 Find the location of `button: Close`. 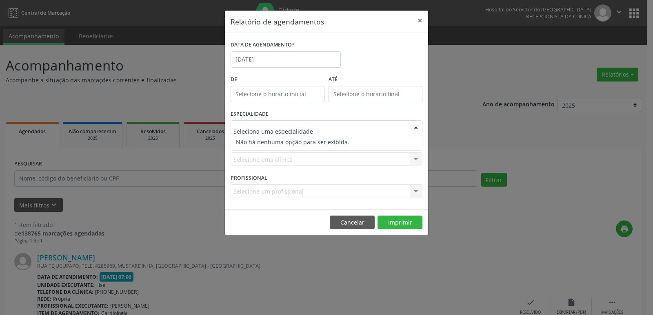

button: Close is located at coordinates (420, 20).